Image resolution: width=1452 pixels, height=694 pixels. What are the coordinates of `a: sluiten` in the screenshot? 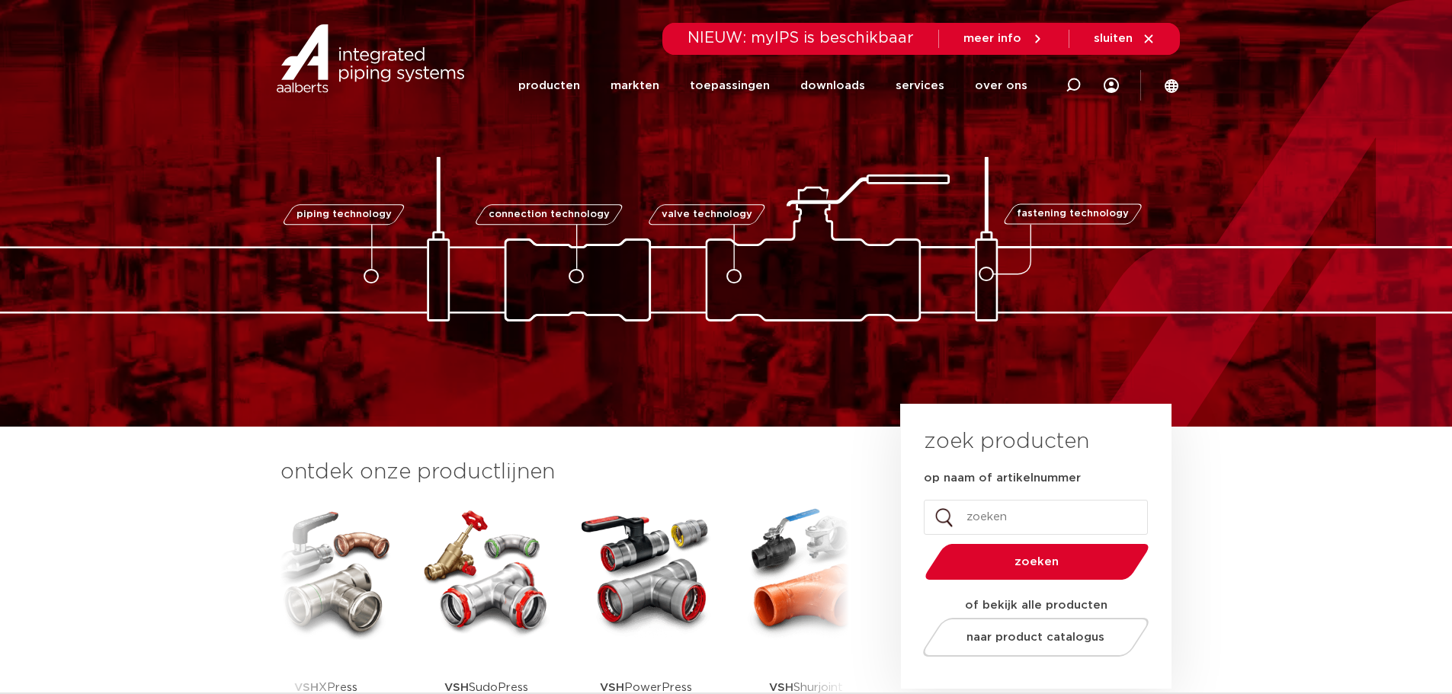 It's located at (1124, 39).